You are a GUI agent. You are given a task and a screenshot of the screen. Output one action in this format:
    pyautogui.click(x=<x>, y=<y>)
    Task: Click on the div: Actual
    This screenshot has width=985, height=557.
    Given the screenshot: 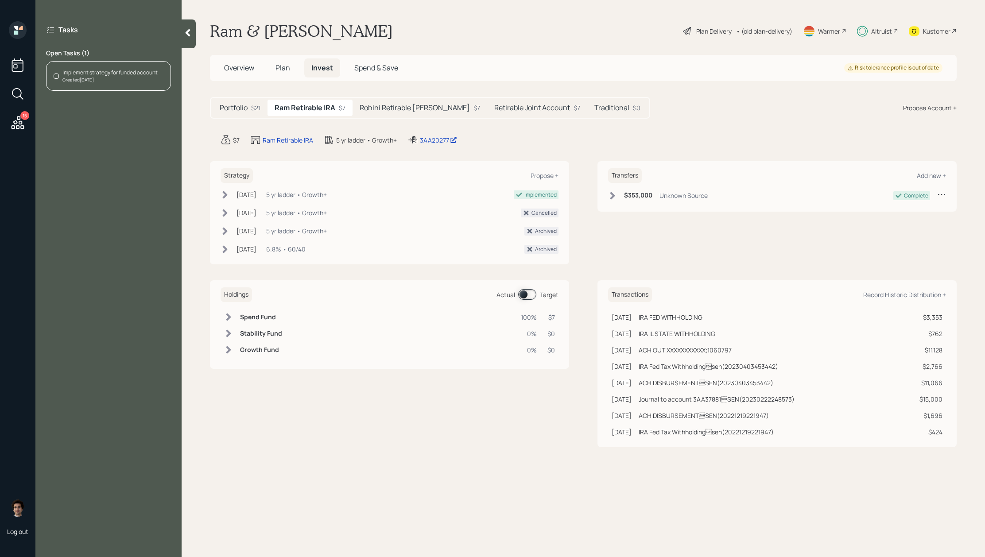 What is the action you would take?
    pyautogui.click(x=506, y=294)
    